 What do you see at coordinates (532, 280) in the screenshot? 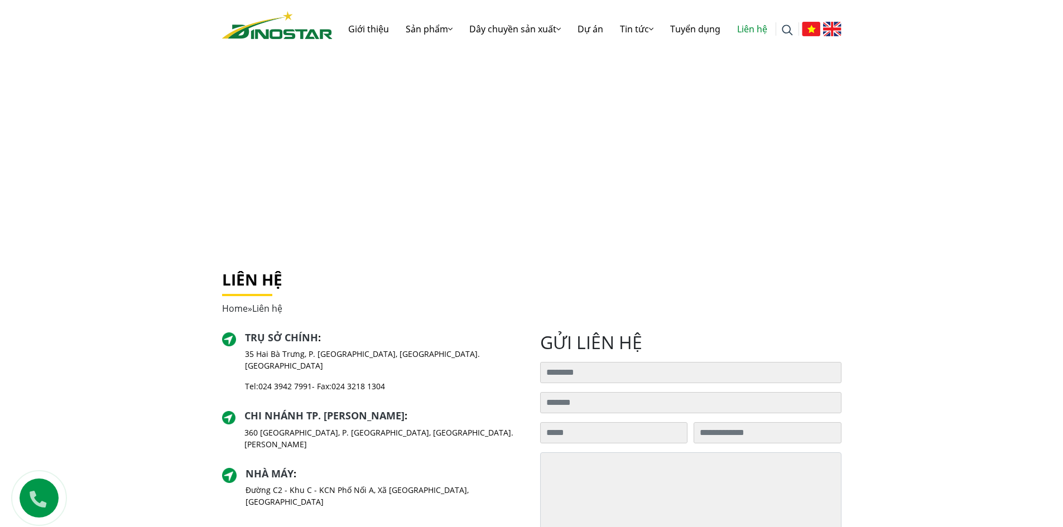
I see `h1: Liên hệ` at bounding box center [532, 280].